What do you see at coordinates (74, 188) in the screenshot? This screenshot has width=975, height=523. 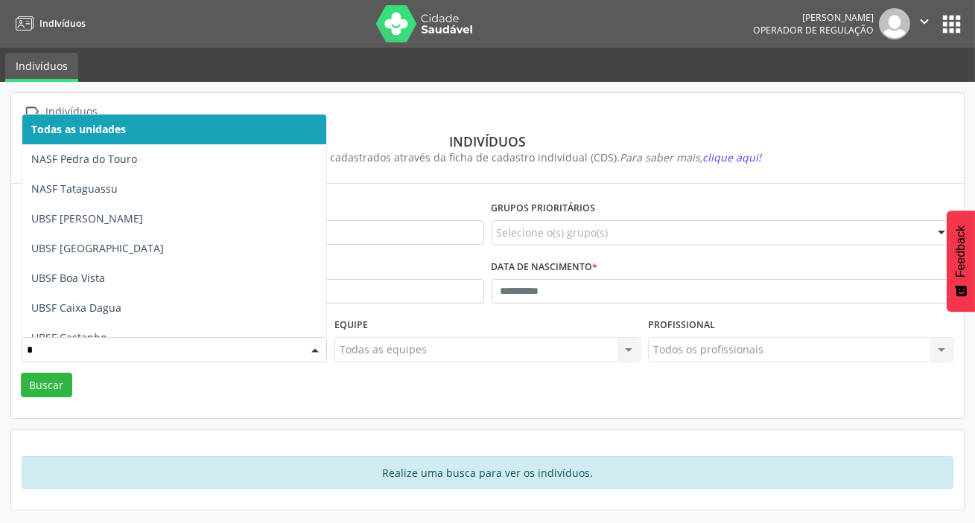 I see `span: NASF Tataguassu` at bounding box center [74, 188].